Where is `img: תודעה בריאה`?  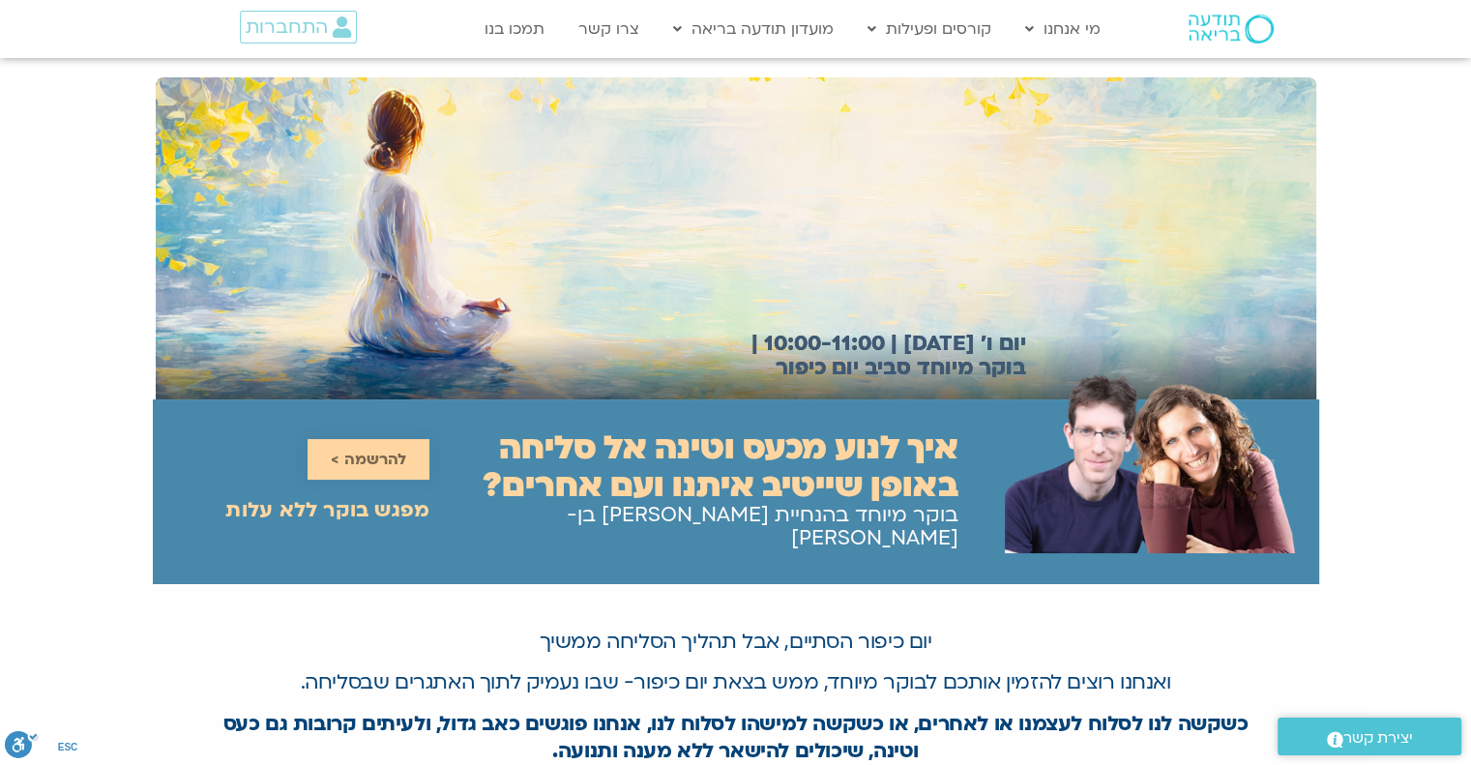 img: תודעה בריאה is located at coordinates (1231, 29).